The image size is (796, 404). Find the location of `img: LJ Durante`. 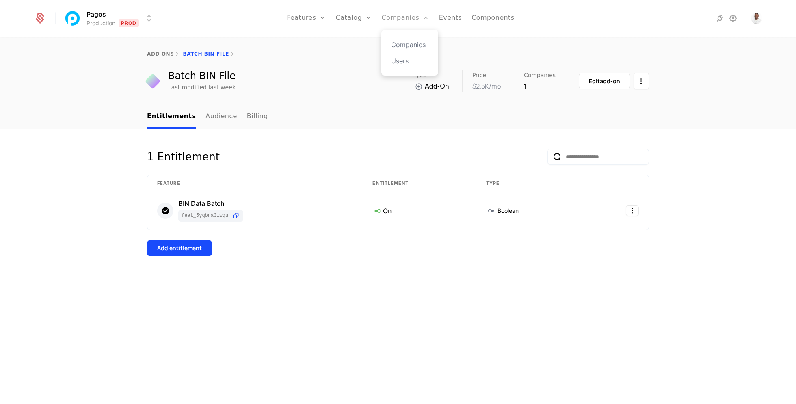

img: LJ Durante is located at coordinates (757, 18).